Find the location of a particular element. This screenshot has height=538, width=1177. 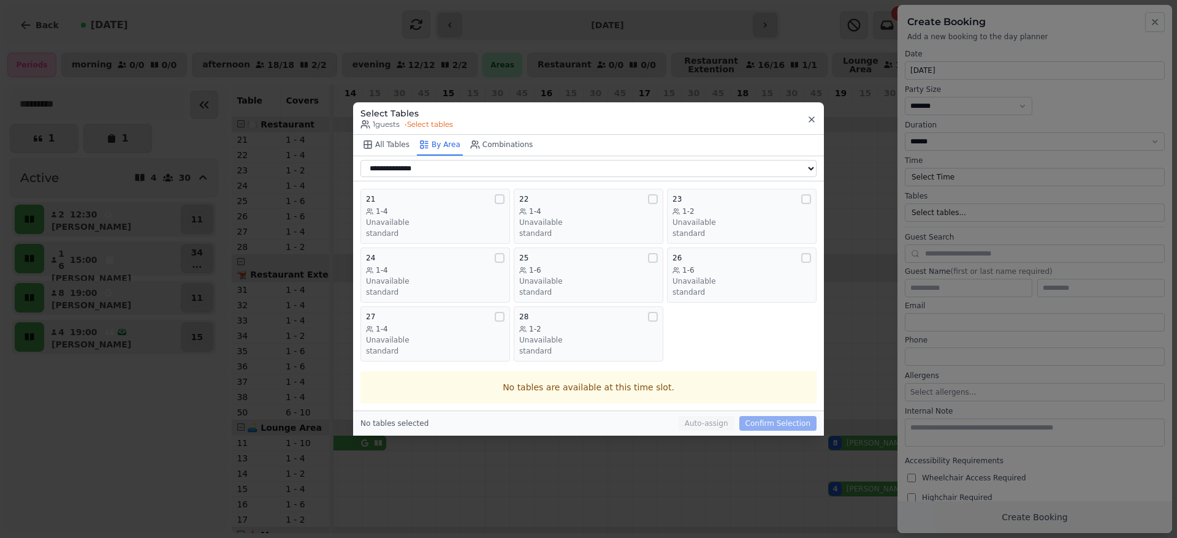

button: Auto-assign is located at coordinates (706, 424).